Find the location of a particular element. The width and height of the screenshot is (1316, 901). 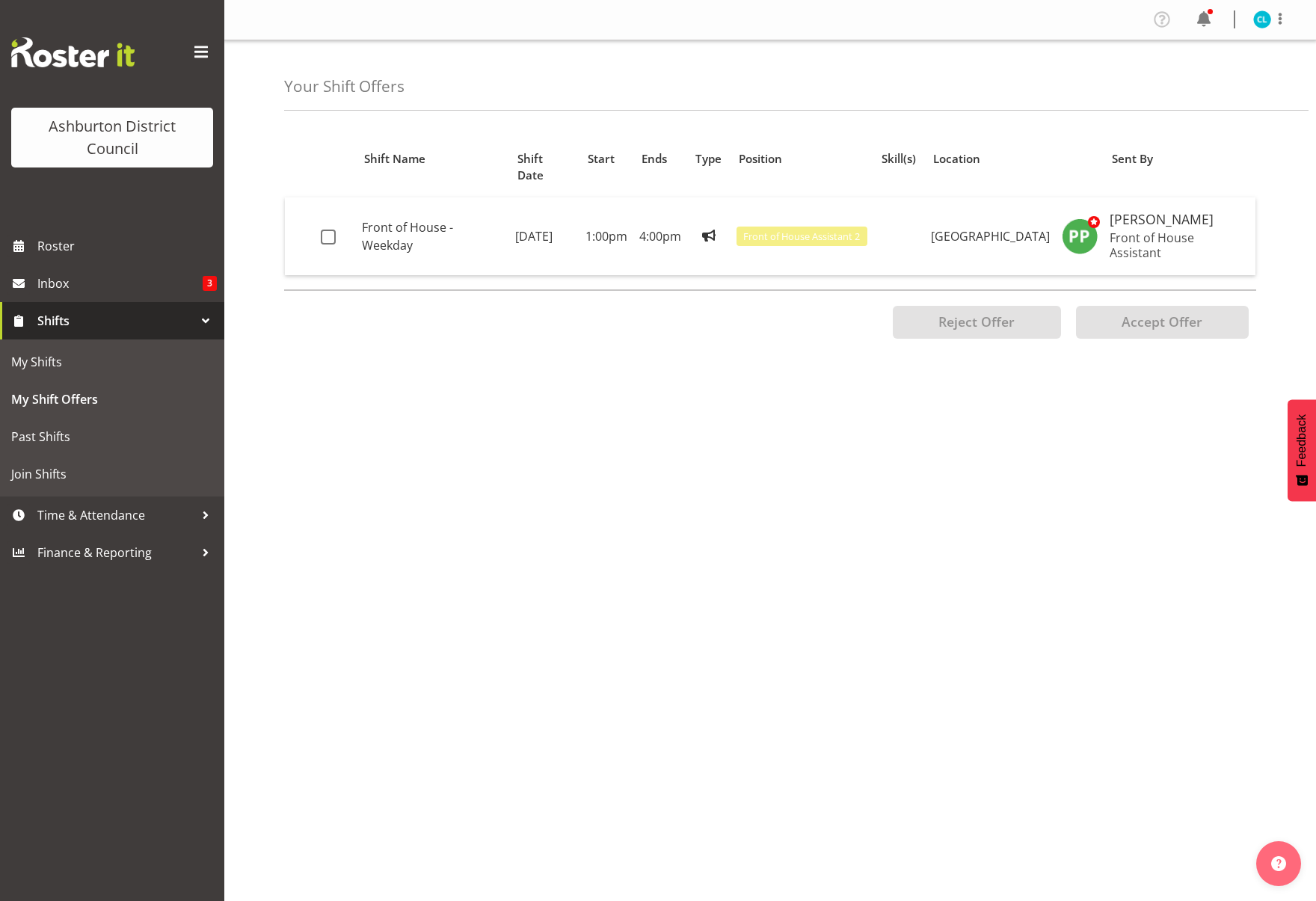

td: 4:00pm is located at coordinates (660, 236).